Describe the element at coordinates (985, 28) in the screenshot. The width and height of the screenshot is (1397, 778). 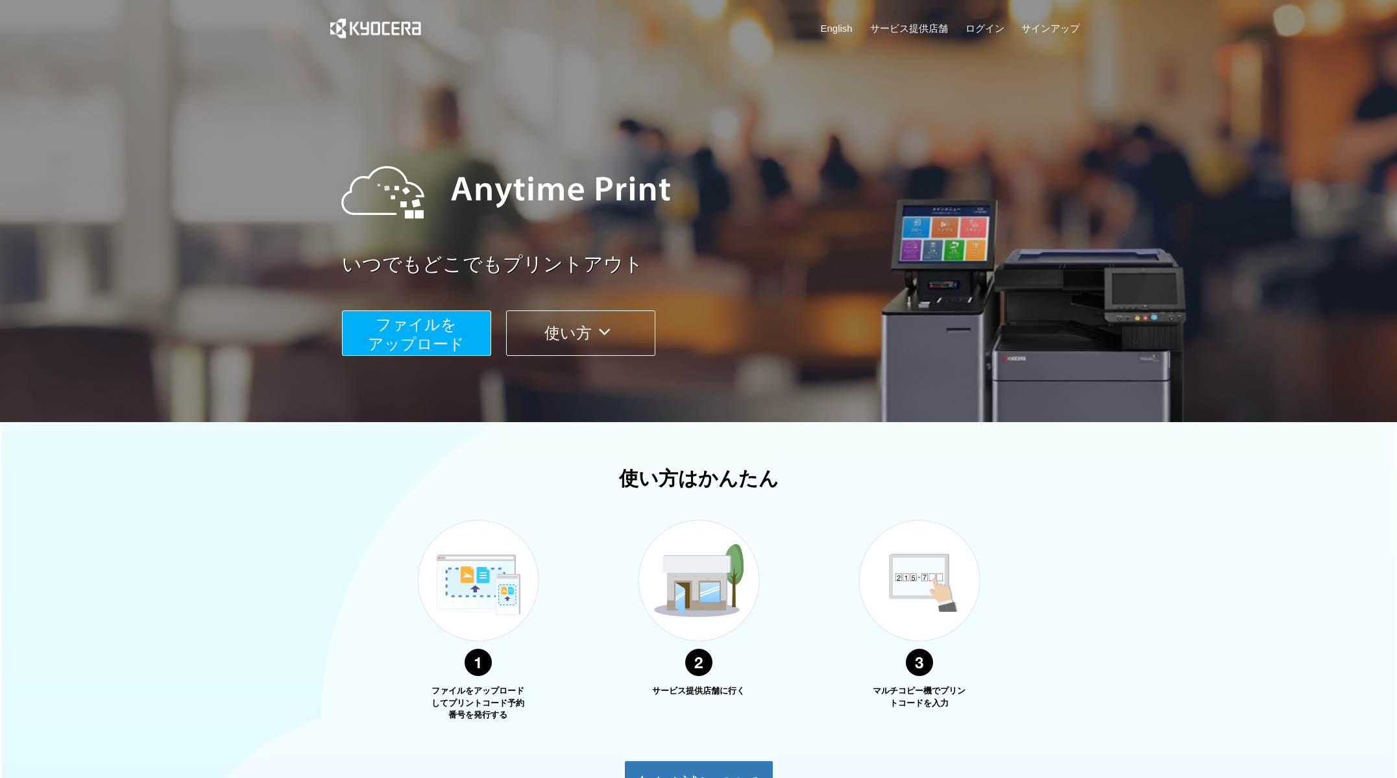
I see `a: ログイン` at that location.